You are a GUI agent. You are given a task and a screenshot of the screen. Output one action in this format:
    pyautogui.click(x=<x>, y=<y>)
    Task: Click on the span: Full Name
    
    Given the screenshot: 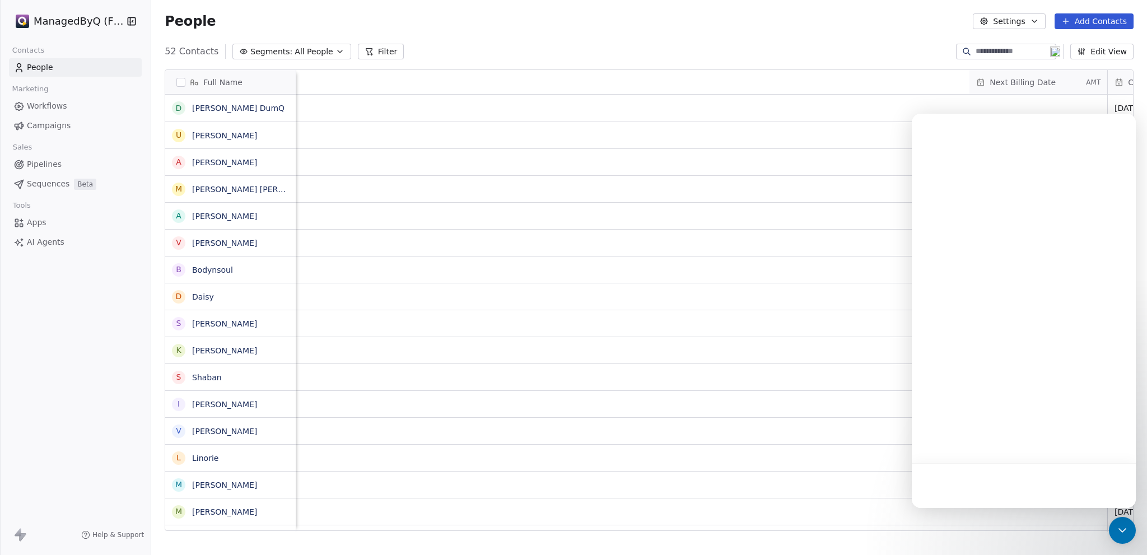 What is the action you would take?
    pyautogui.click(x=223, y=82)
    